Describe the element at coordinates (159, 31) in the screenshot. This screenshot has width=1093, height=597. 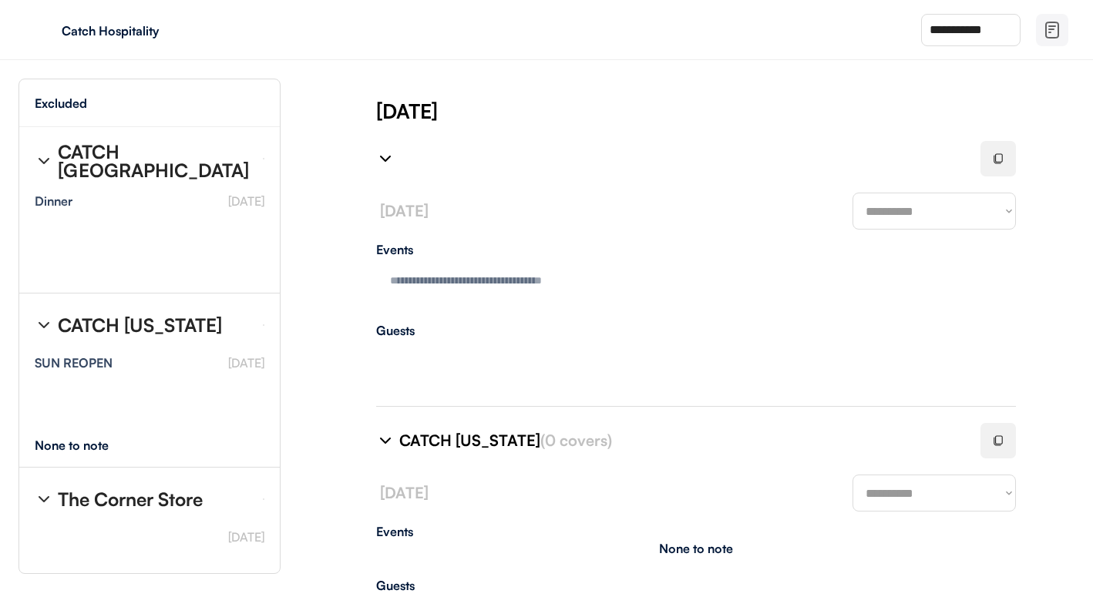
I see `div: Catch Hospitality` at that location.